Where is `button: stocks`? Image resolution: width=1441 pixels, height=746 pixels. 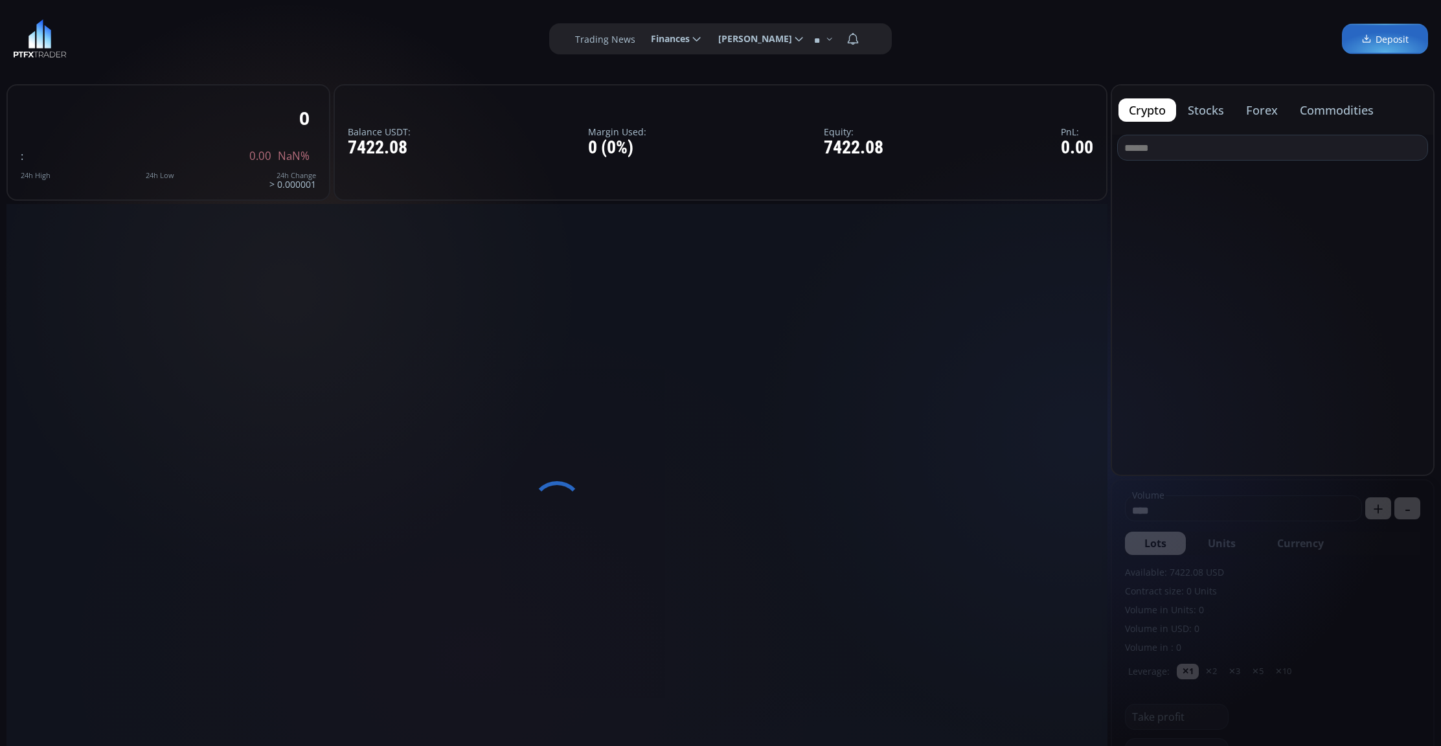 button: stocks is located at coordinates (1206, 110).